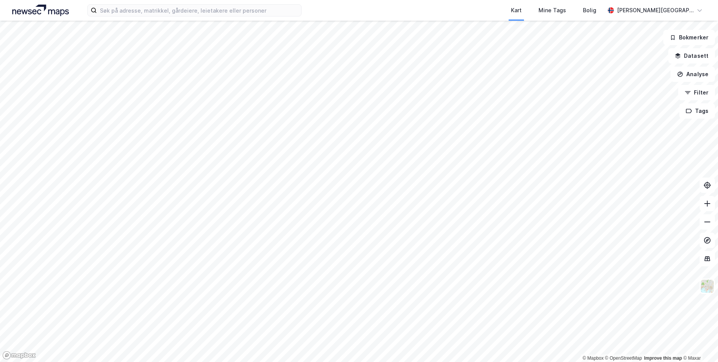  I want to click on img: Z, so click(707, 286).